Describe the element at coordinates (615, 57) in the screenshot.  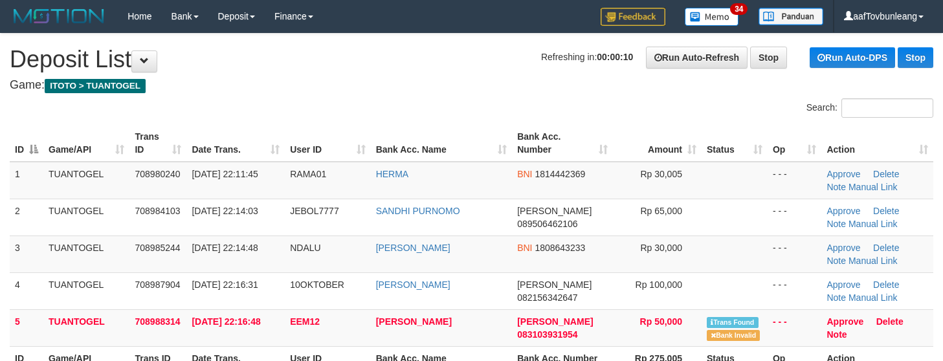
I see `strong: 00:00:10` at that location.